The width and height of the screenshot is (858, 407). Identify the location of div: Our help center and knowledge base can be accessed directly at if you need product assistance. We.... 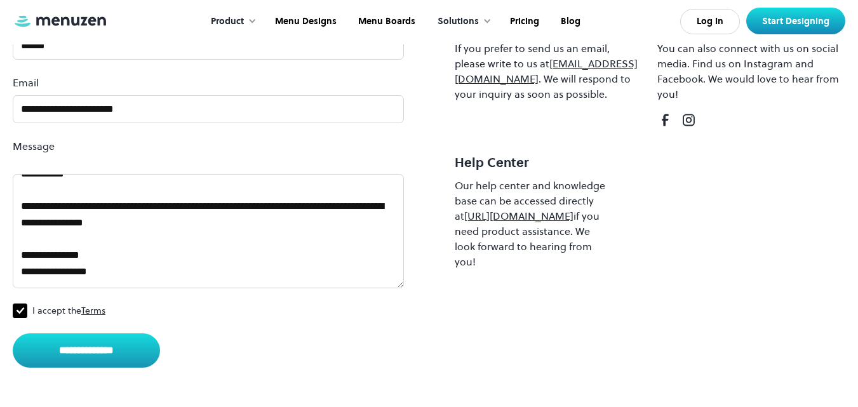
(531, 224).